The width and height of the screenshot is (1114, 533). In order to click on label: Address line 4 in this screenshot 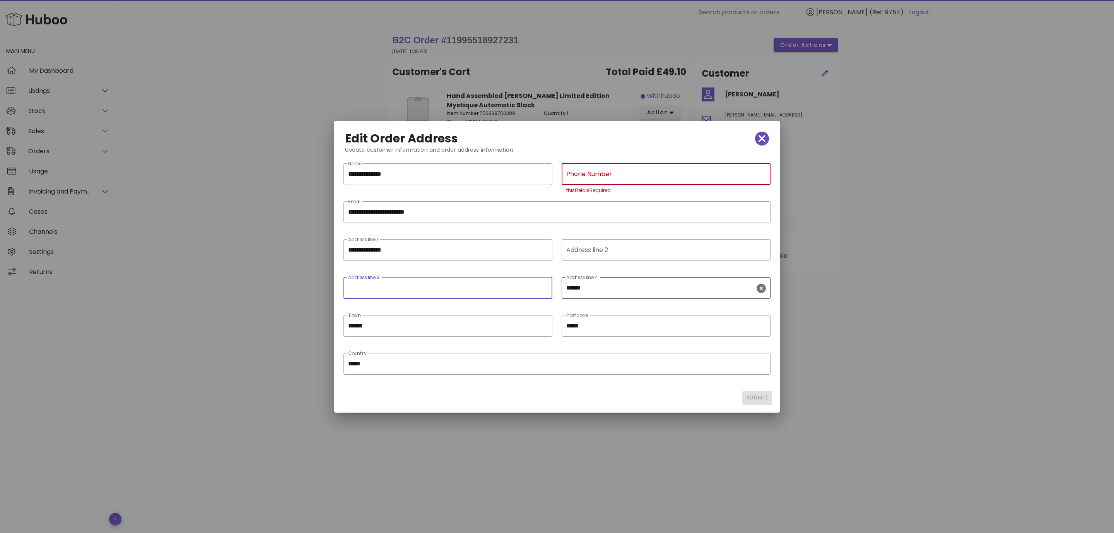, I will do `click(582, 277)`.